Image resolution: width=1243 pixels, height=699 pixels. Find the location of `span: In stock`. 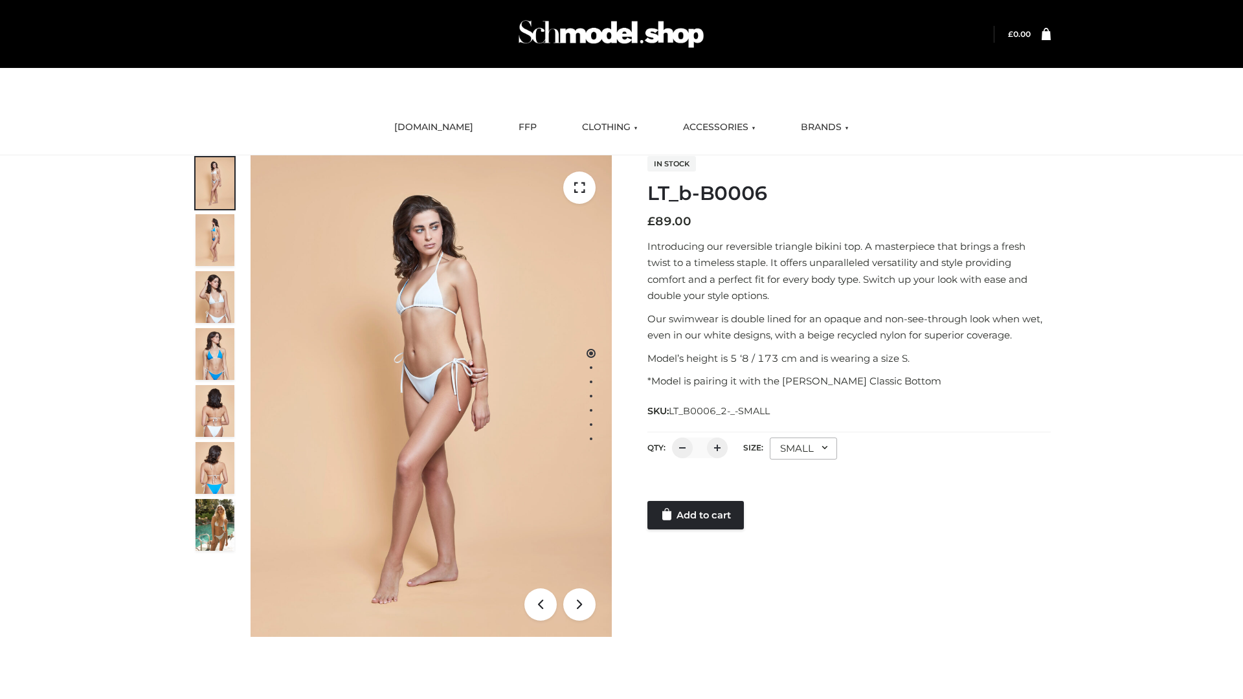

span: In stock is located at coordinates (671, 164).